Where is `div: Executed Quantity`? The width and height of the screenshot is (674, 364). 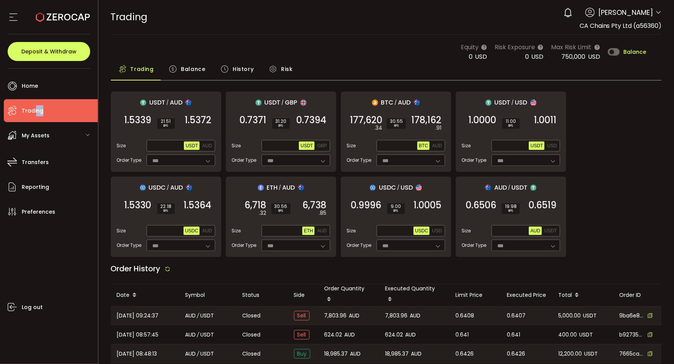
div: Executed Quantity is located at coordinates (415, 295).